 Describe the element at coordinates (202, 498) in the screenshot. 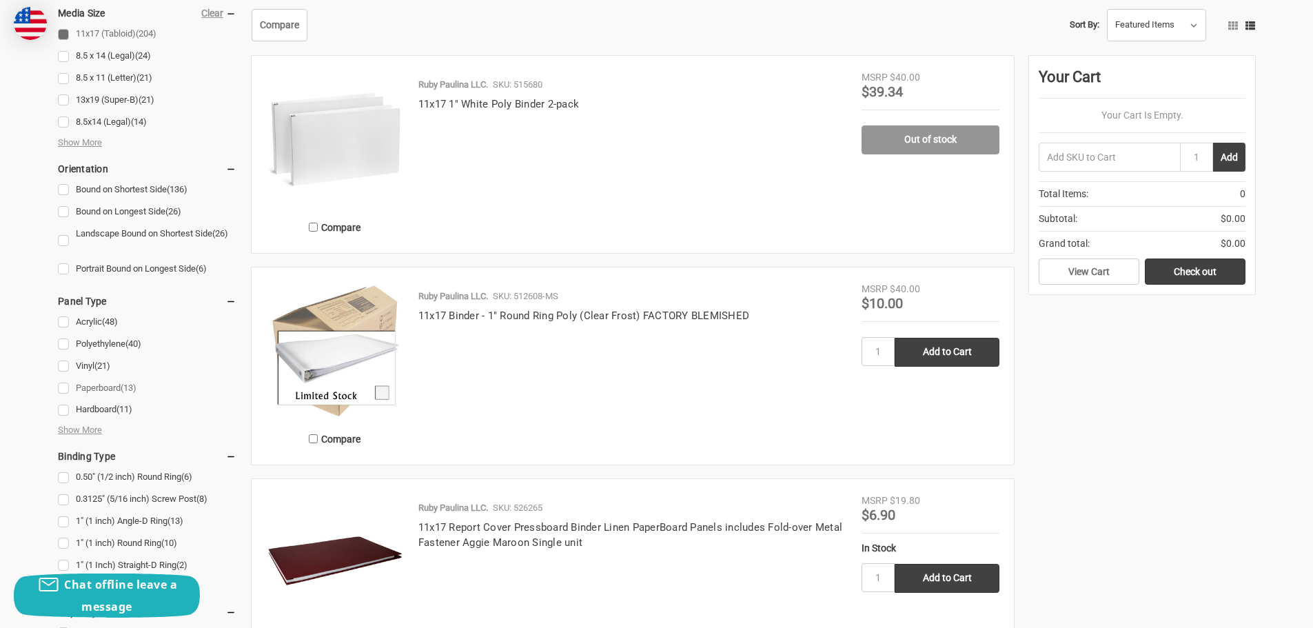

I see `span: (8)` at that location.